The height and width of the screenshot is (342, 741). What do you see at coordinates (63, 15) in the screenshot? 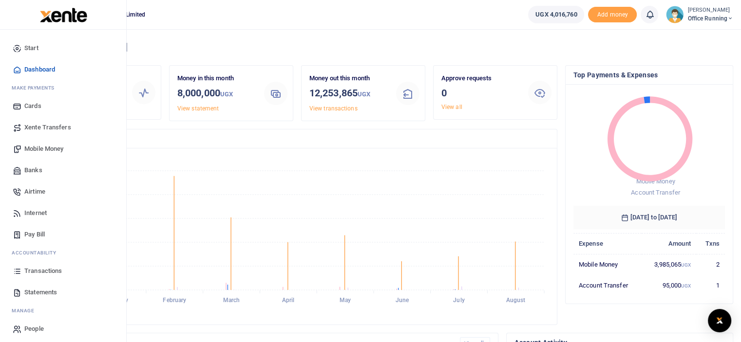
I see `img: logo-large` at bounding box center [63, 15].